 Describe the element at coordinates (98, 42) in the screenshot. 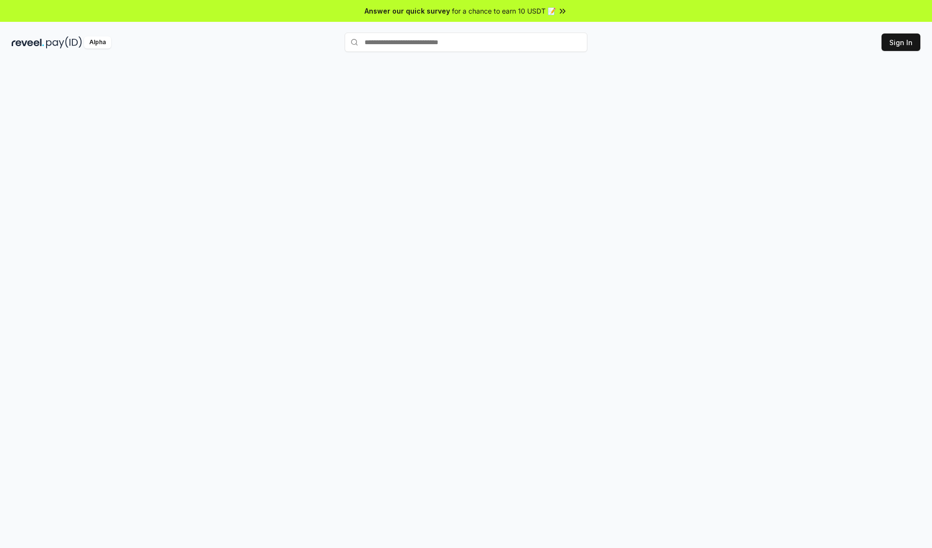

I see `div: Alpha` at that location.